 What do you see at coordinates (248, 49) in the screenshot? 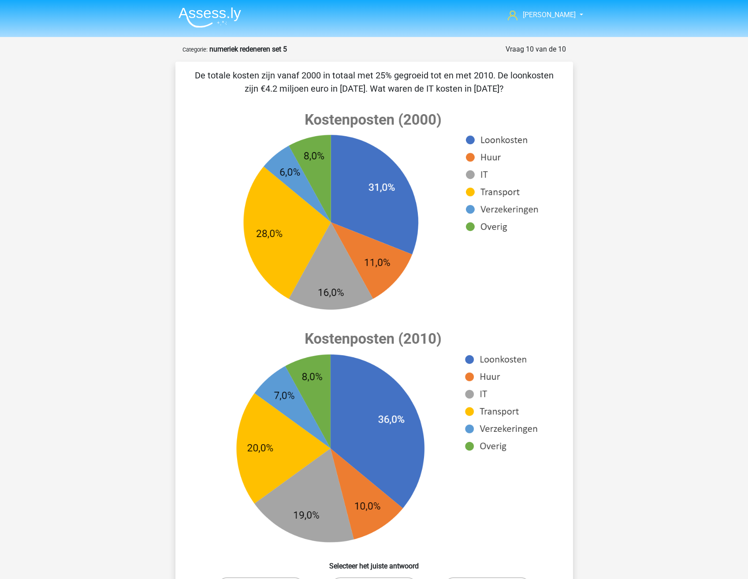
I see `strong: numeriek redeneren set 5` at bounding box center [248, 49].